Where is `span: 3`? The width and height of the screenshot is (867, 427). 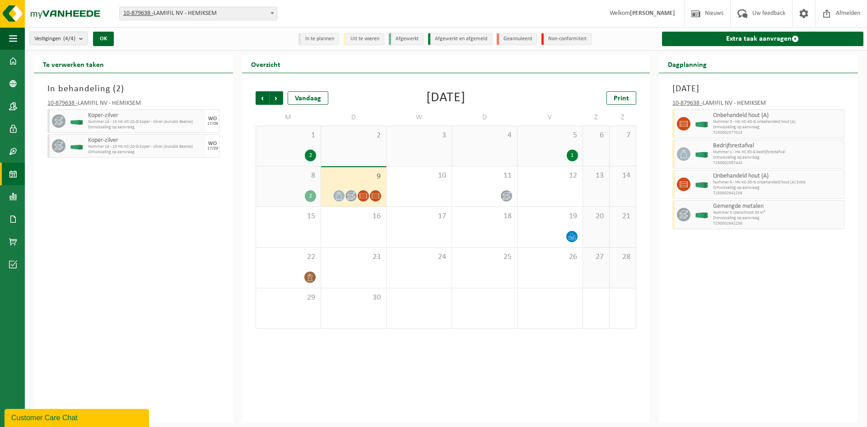 span: 3 is located at coordinates (419, 136).